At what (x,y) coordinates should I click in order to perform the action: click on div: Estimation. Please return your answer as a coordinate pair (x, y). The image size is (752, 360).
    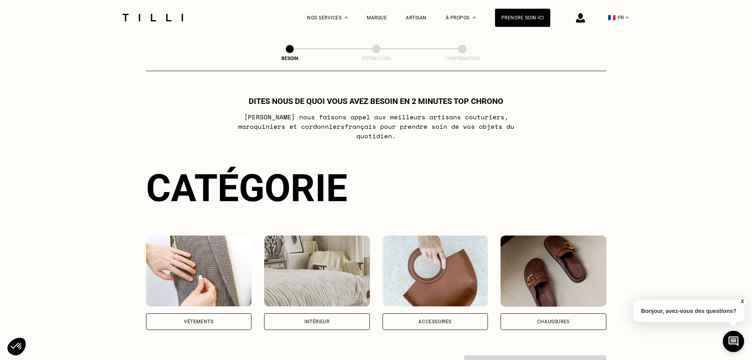
    Looking at the image, I should click on (376, 58).